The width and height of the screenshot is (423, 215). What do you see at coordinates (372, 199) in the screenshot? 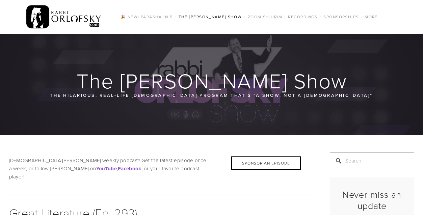
I see `h2: Never miss an update` at bounding box center [372, 199].